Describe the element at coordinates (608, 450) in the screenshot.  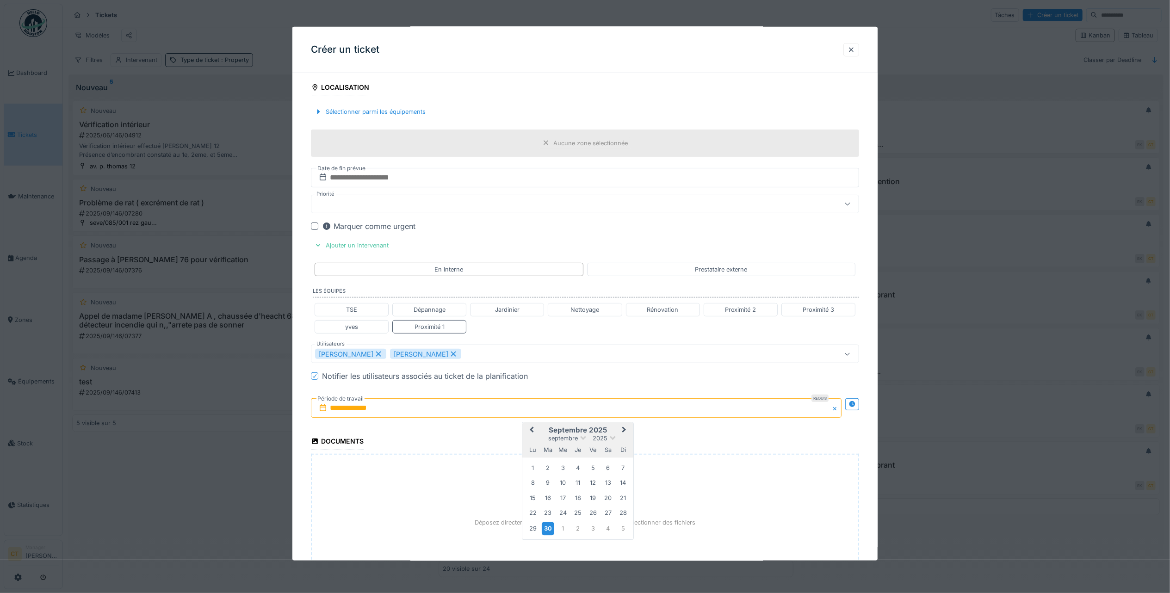
I see `div: samedi` at that location.